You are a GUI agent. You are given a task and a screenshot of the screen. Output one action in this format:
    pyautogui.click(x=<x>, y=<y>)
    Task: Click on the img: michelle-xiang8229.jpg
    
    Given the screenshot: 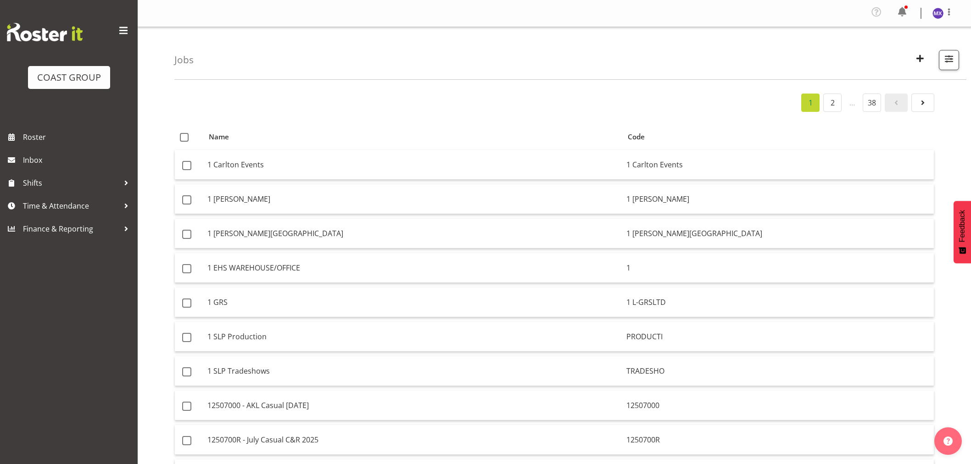 What is the action you would take?
    pyautogui.click(x=938, y=13)
    